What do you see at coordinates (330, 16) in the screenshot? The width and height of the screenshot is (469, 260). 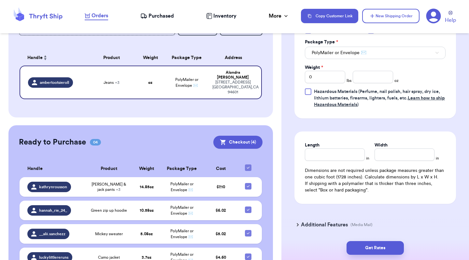 I see `button: Copy Customer Link` at bounding box center [330, 16].